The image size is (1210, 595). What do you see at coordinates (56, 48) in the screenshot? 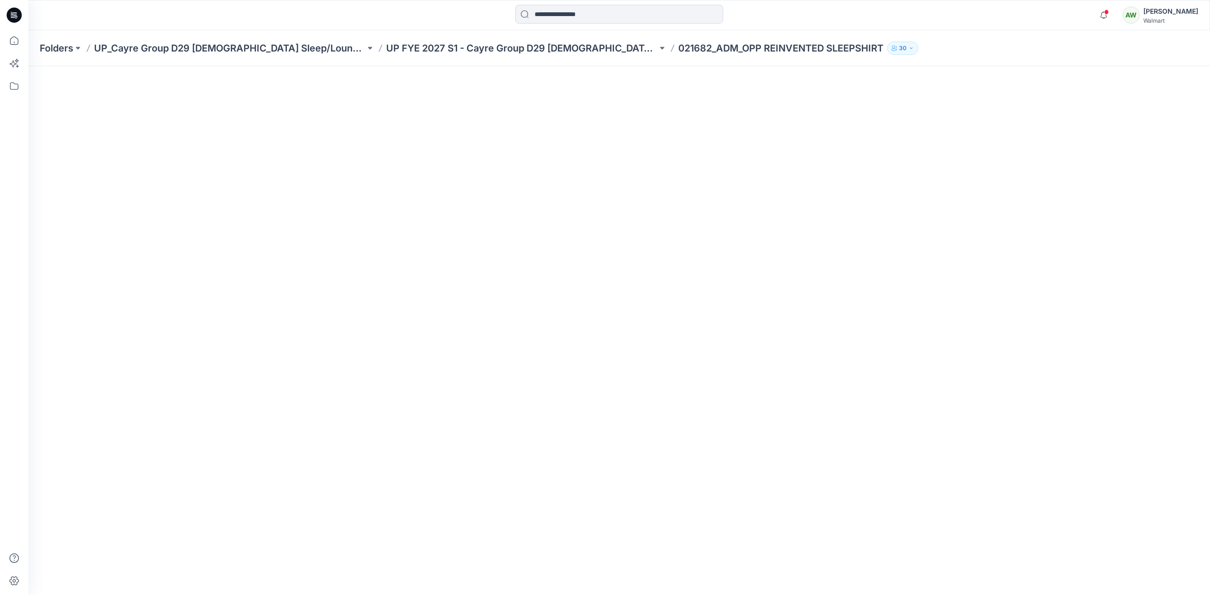
I see `a: Folders` at bounding box center [56, 48].